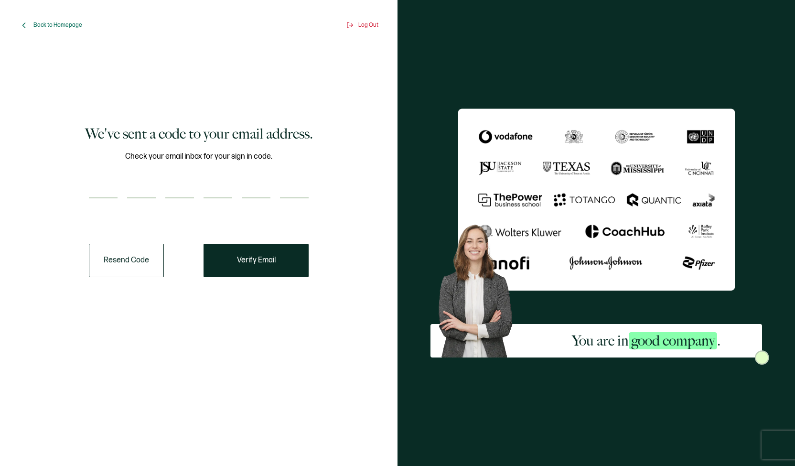 The width and height of the screenshot is (795, 466). Describe the element at coordinates (256, 260) in the screenshot. I see `button: Verify Email` at that location.